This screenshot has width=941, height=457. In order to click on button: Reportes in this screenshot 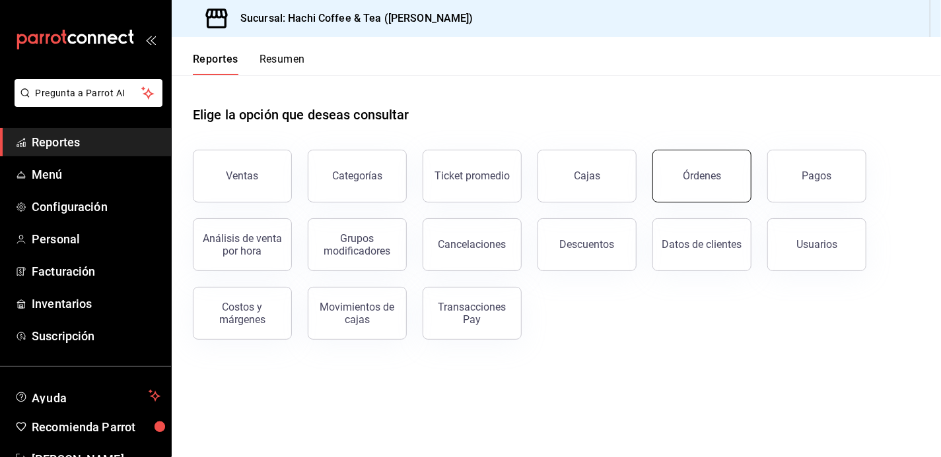, I will do `click(215, 64)`.